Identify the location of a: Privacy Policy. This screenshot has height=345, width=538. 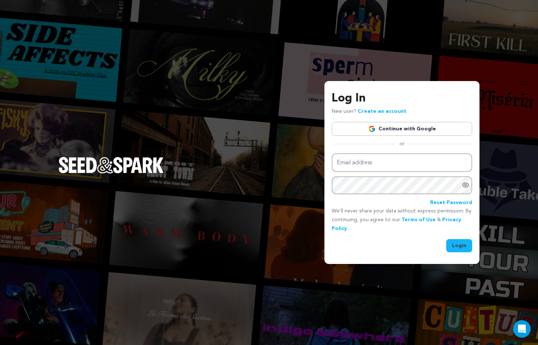
(396, 224).